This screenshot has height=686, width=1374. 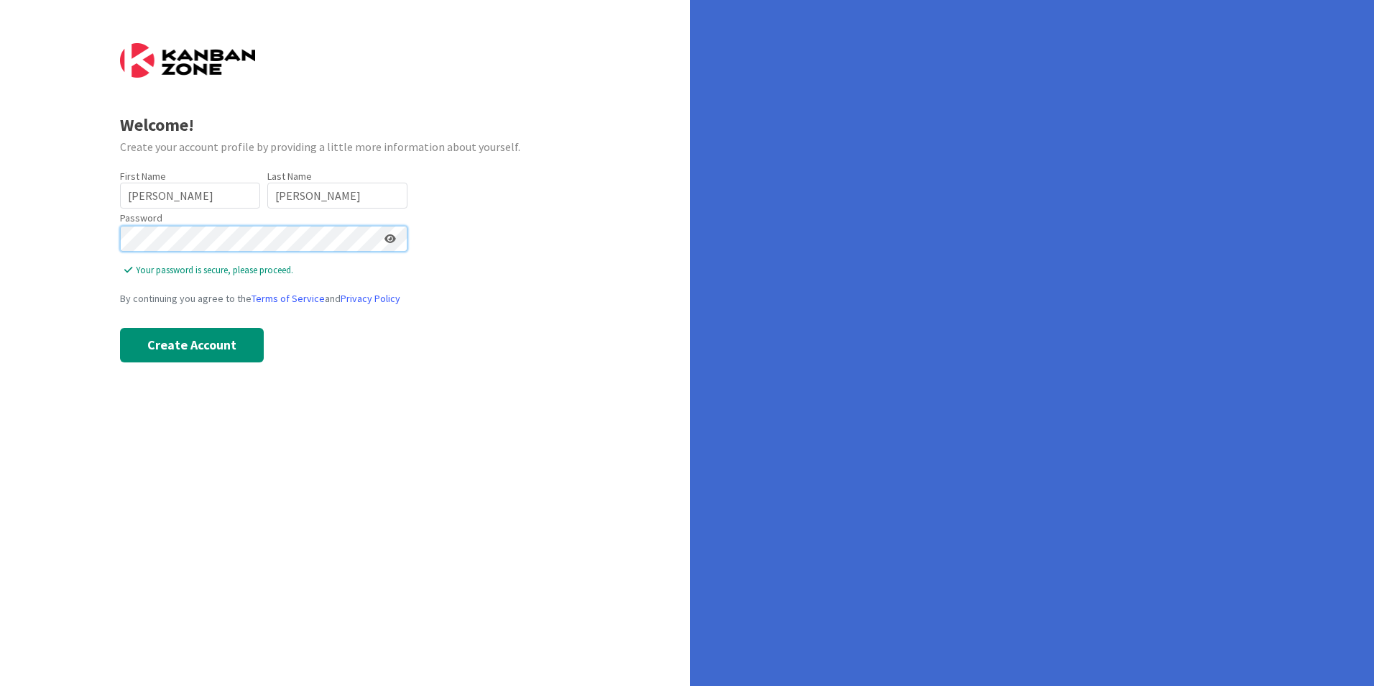 What do you see at coordinates (141, 218) in the screenshot?
I see `label: Password` at bounding box center [141, 218].